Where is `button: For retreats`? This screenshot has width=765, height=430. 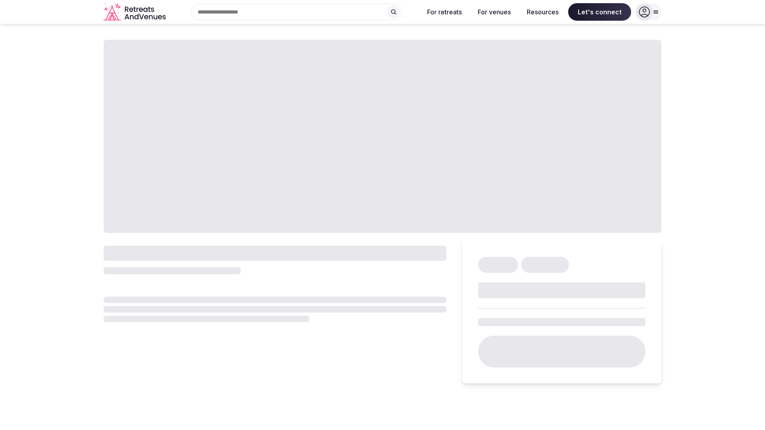
button: For retreats is located at coordinates (444, 12).